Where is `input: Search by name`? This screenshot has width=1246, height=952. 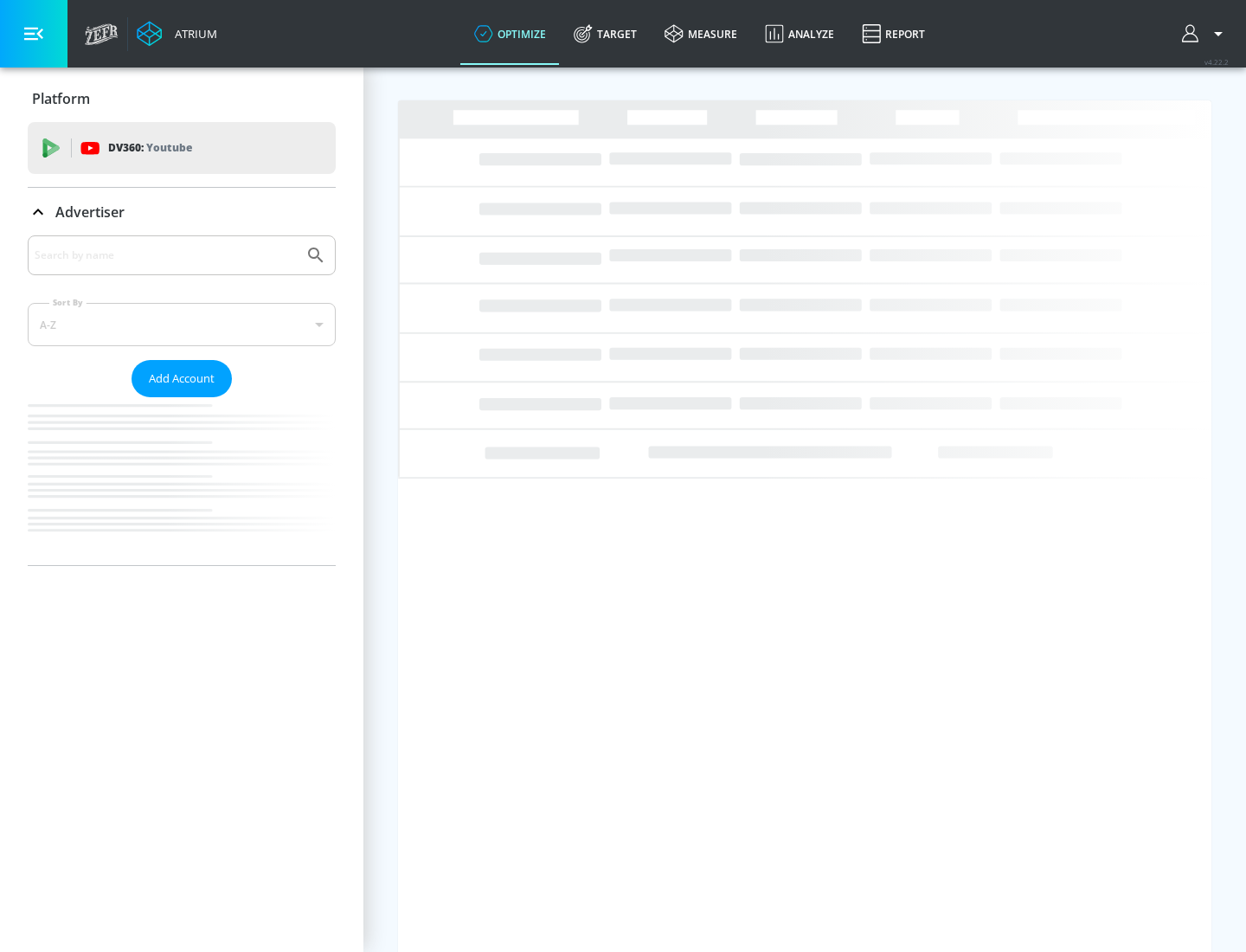
input: Search by name is located at coordinates (165, 255).